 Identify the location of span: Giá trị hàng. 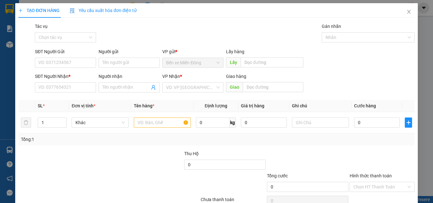
(253, 106).